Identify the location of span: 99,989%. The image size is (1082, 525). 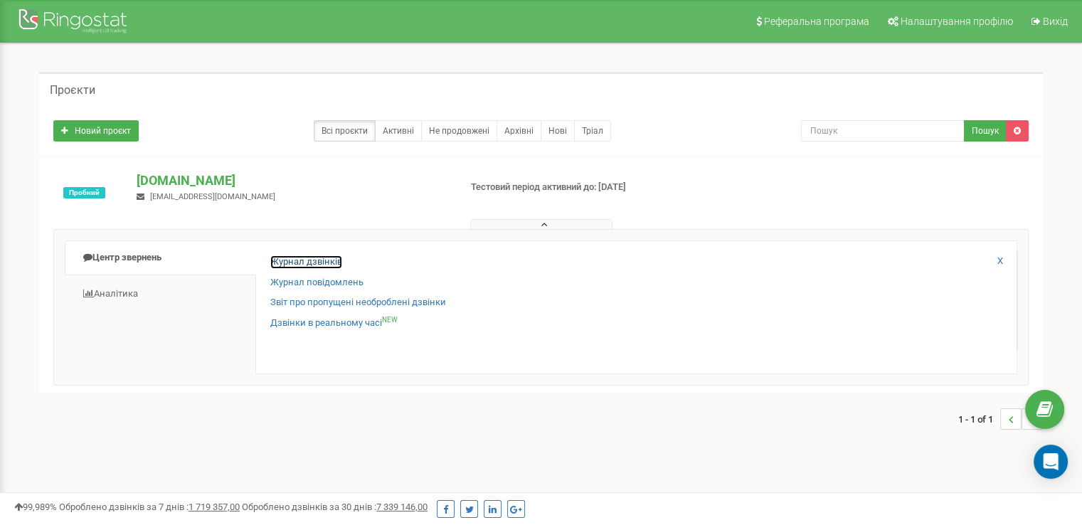
(36, 507).